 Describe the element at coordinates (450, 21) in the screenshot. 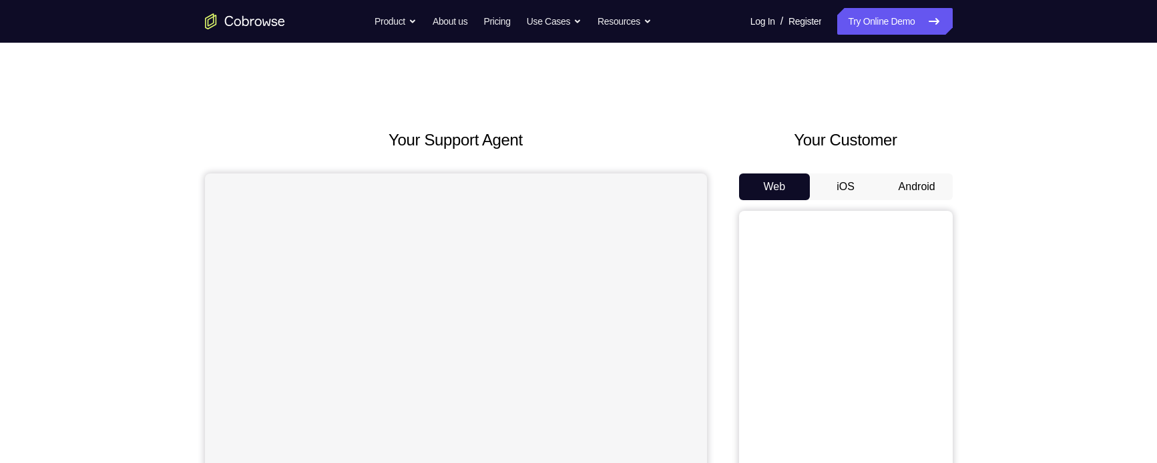

I see `a: About us` at that location.